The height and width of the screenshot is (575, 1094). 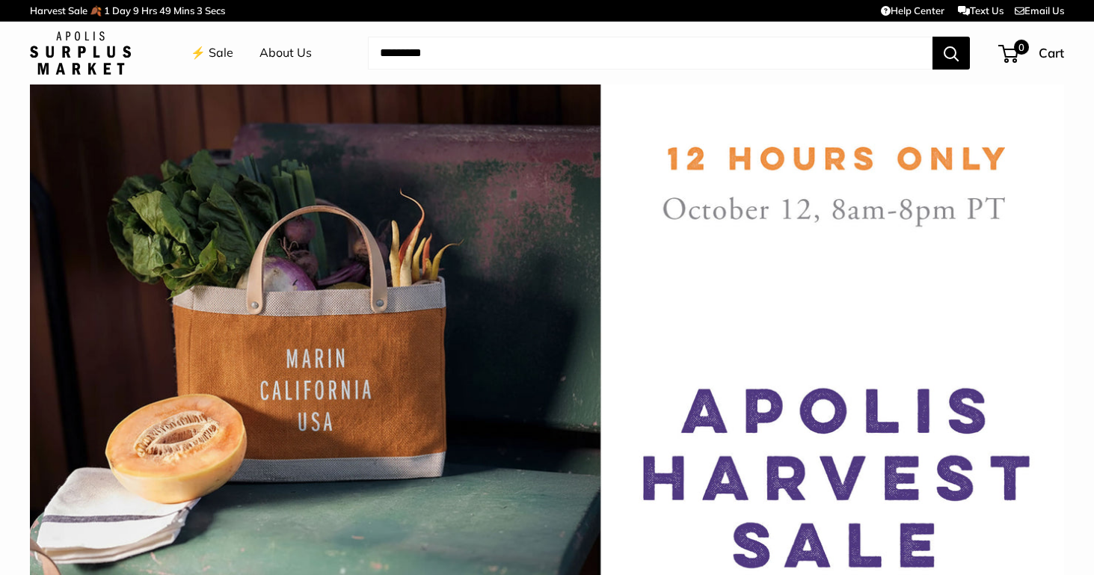 What do you see at coordinates (1039, 10) in the screenshot?
I see `a: Email Us` at bounding box center [1039, 10].